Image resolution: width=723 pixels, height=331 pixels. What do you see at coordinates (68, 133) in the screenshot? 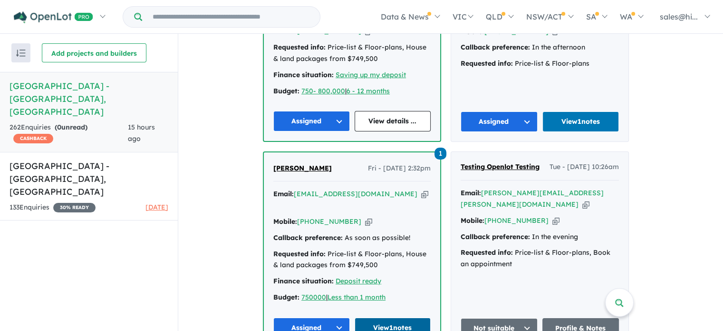
I see `div: 262 Enquir ies` at bounding box center [68, 133].